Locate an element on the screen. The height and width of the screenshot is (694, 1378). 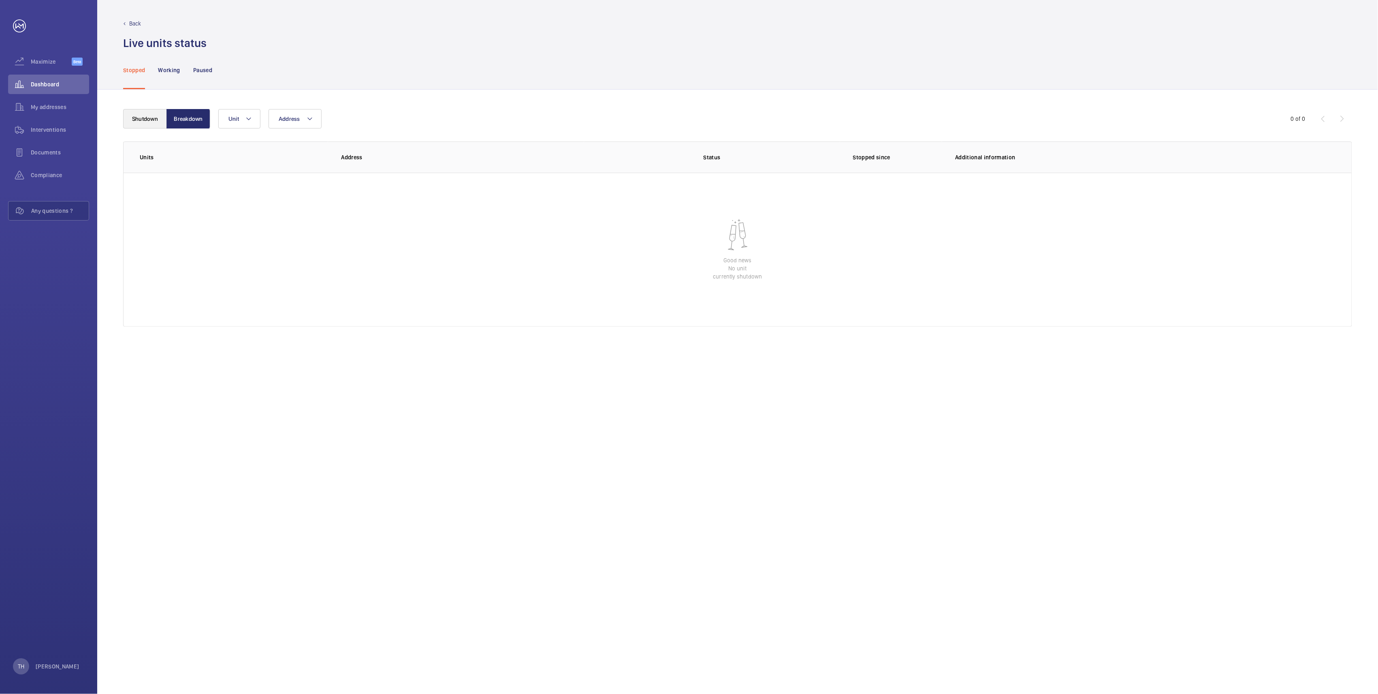
span: Unit is located at coordinates (234, 119).